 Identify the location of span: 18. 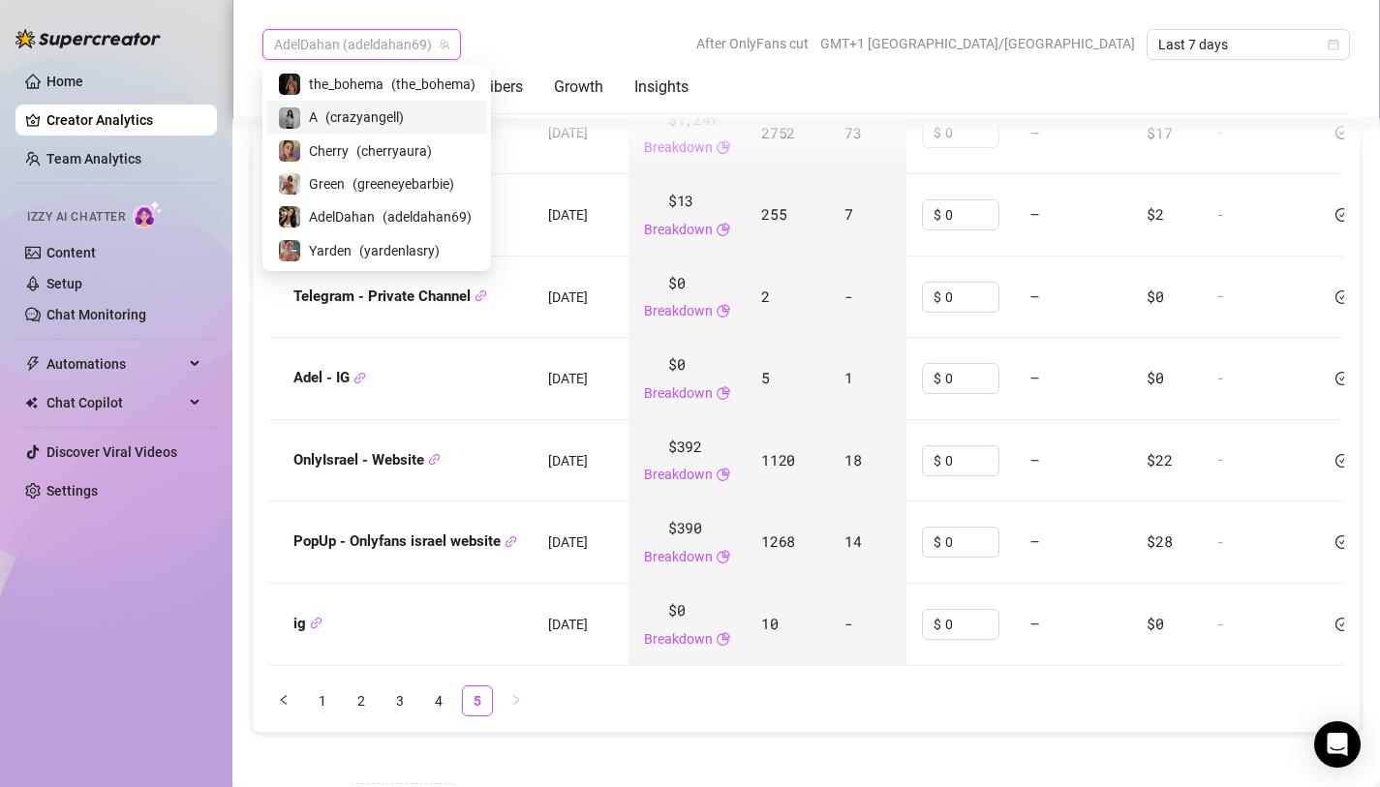
(852, 460).